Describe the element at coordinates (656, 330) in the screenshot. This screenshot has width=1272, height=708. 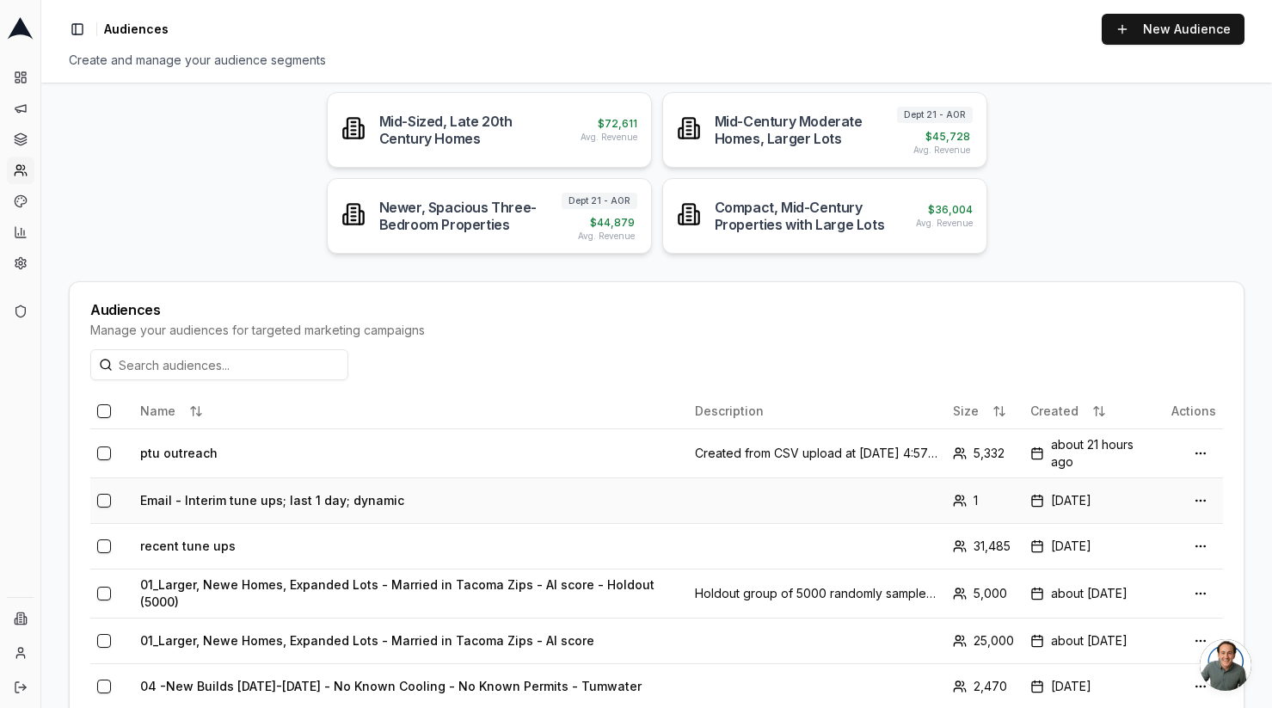
I see `div: Manage your audiences for targeted marketing campaigns` at that location.